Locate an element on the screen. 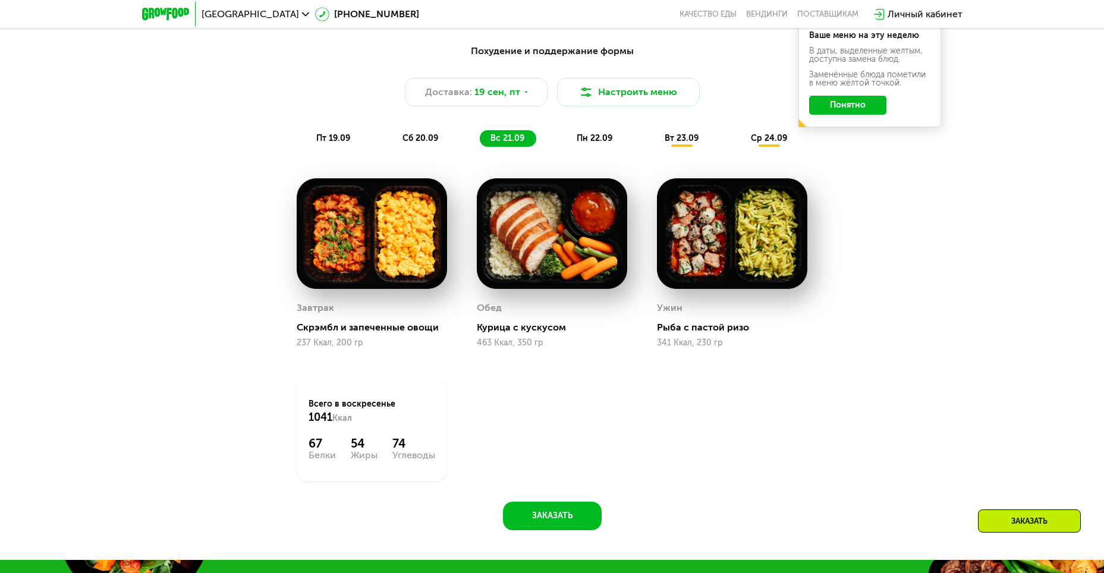  div: Всего в воскресенье is located at coordinates (372, 411).